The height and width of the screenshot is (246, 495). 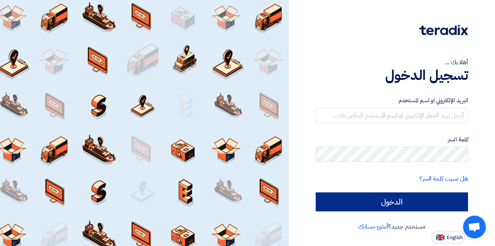 What do you see at coordinates (392, 139) in the screenshot?
I see `label: كلمة السر` at bounding box center [392, 139].